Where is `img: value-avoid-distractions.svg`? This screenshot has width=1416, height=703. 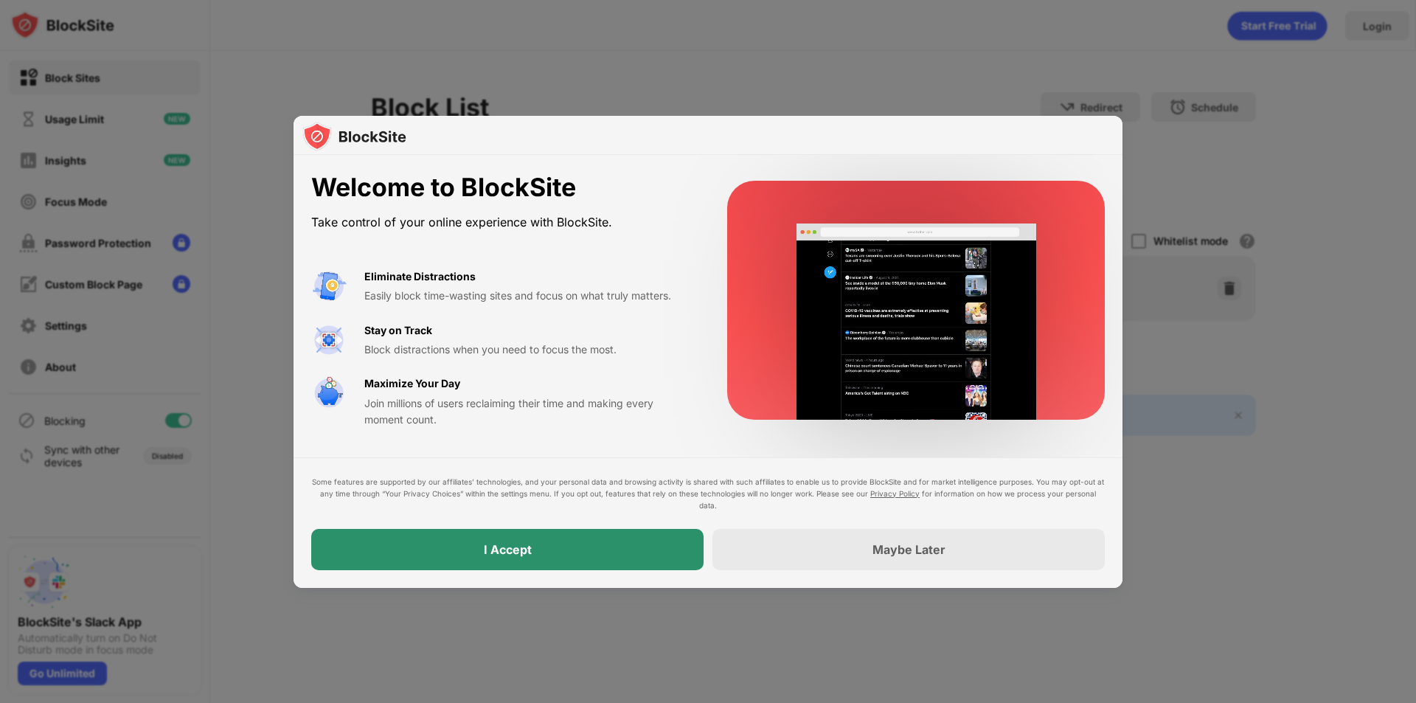
img: value-avoid-distractions.svg is located at coordinates (329, 286).